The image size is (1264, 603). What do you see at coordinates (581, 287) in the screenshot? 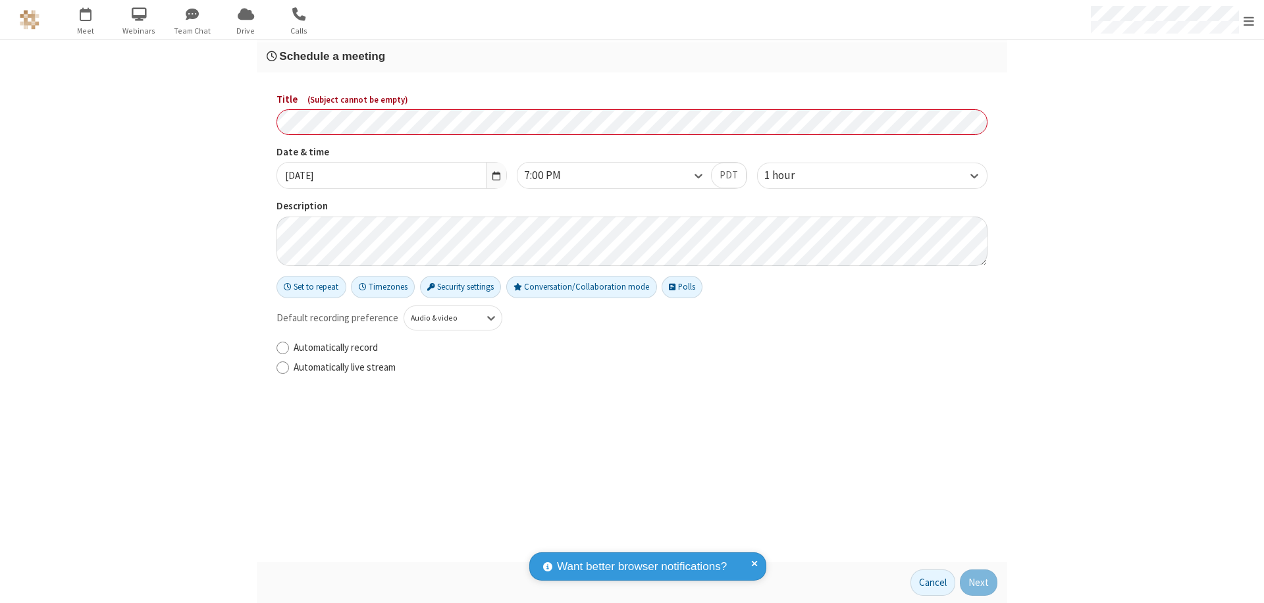
I see `button: Conversation/Collaboration mode` at bounding box center [581, 287].